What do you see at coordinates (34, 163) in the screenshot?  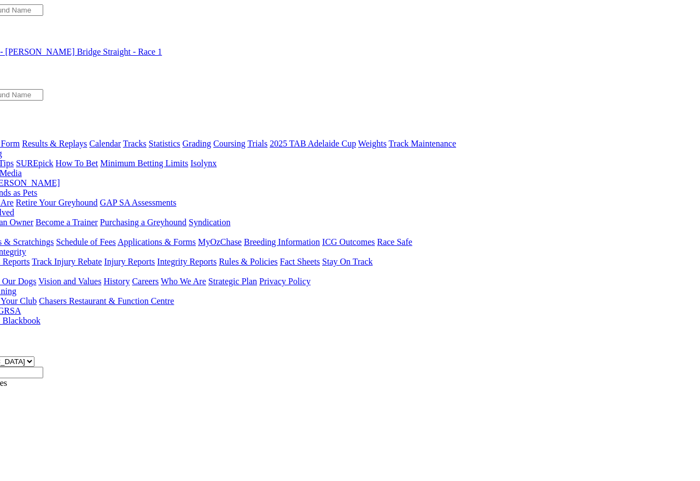 I see `a: SUREpick` at bounding box center [34, 163].